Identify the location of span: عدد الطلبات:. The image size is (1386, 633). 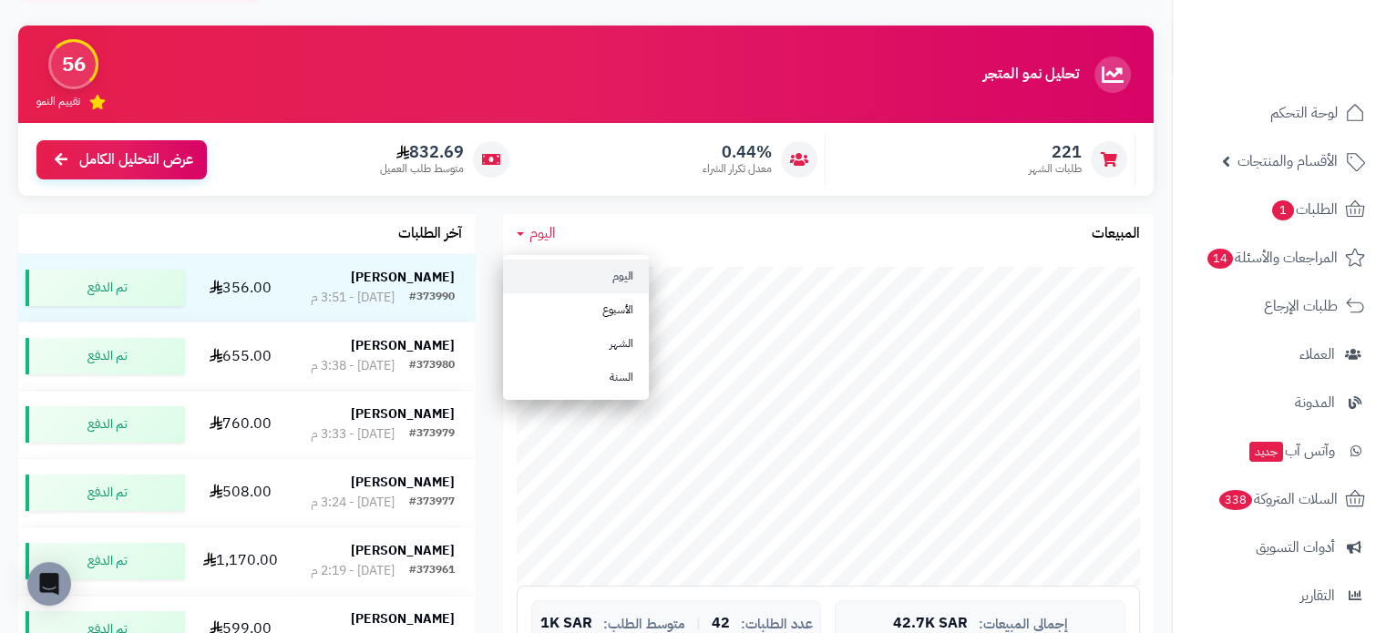
(776, 624).